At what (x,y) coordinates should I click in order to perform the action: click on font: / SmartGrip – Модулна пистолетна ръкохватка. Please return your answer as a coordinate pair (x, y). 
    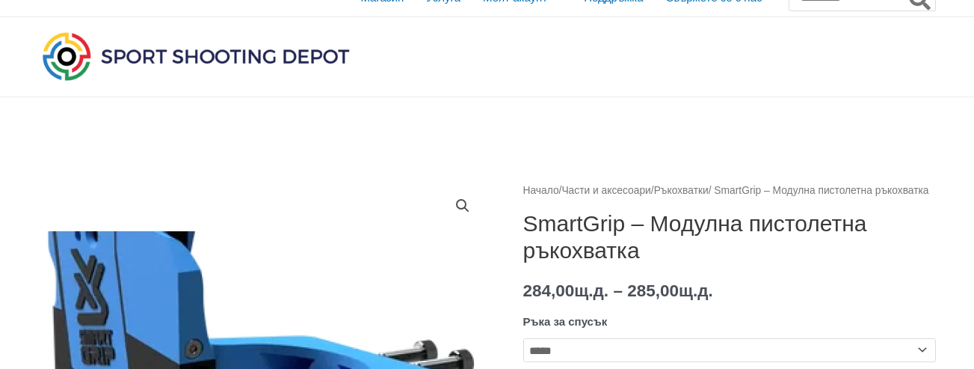
    Looking at the image, I should click on (818, 190).